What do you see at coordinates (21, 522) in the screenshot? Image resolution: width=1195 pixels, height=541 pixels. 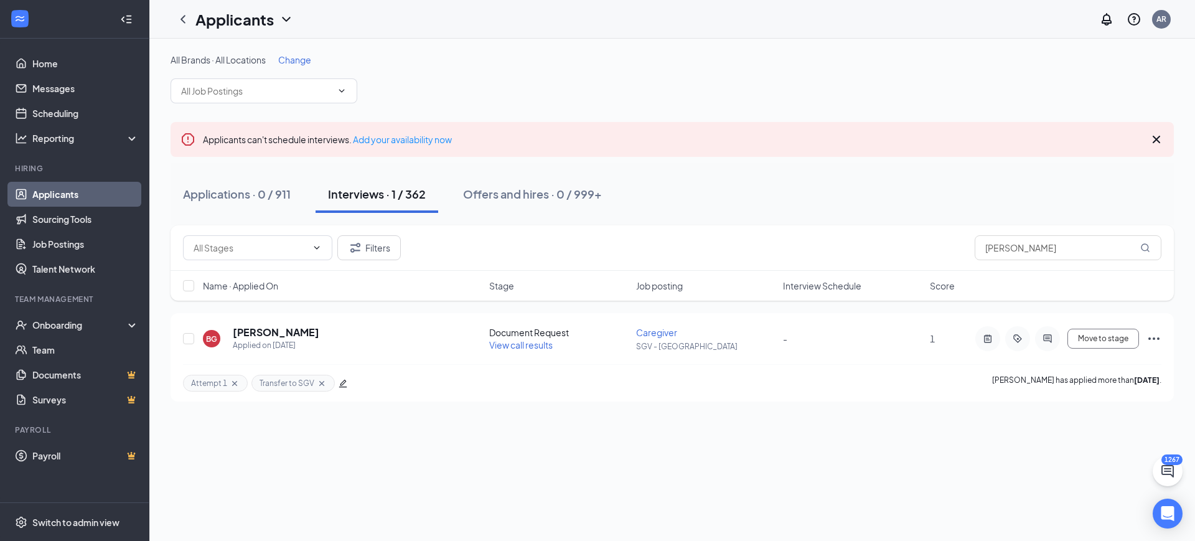 I see `svg: Settings` at bounding box center [21, 522].